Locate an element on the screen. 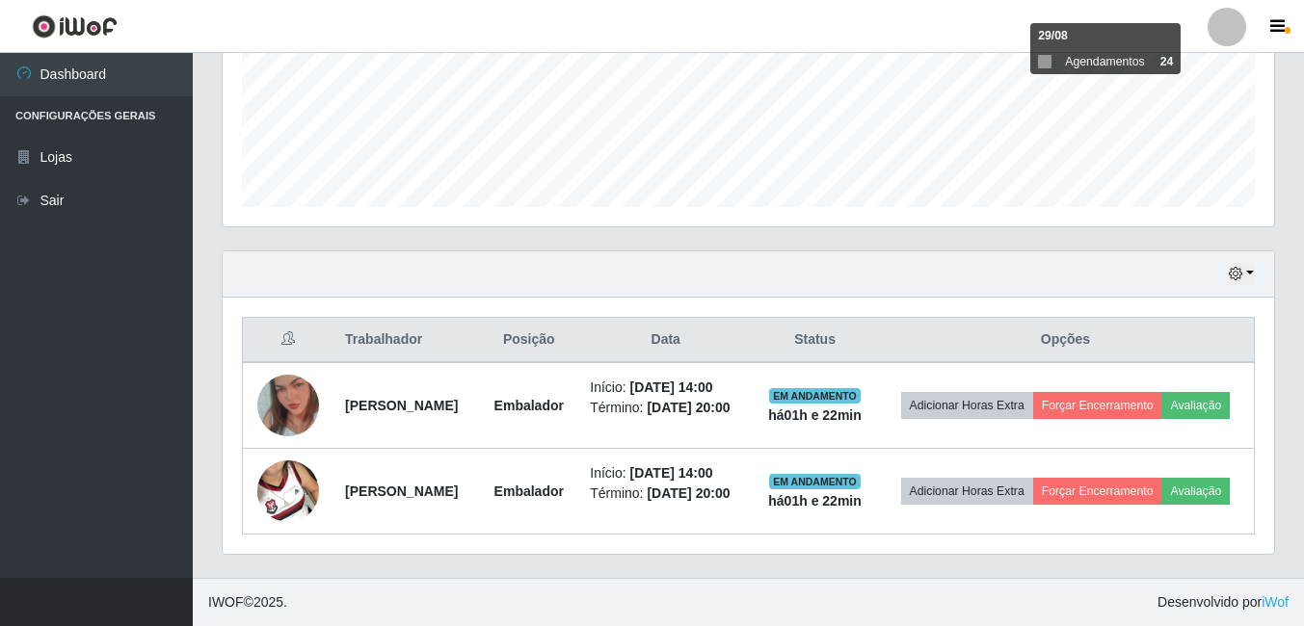 Image resolution: width=1304 pixels, height=626 pixels. th: Posição is located at coordinates (528, 340).